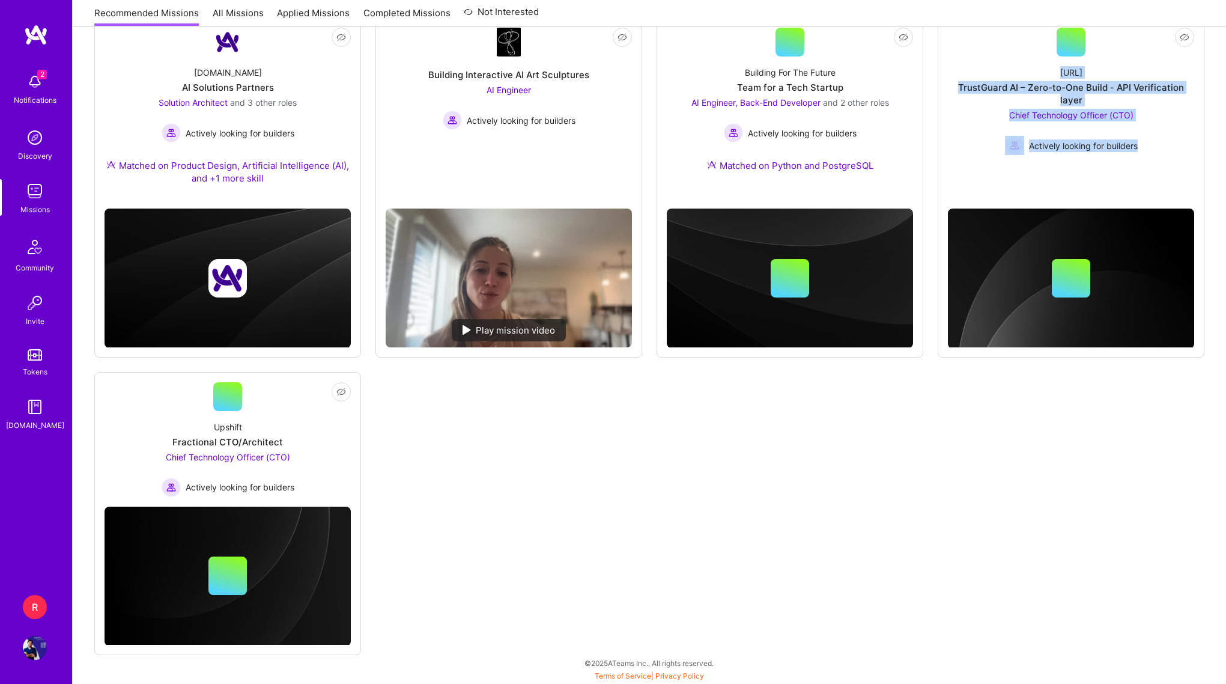 The width and height of the screenshot is (1226, 684). Describe the element at coordinates (35, 191) in the screenshot. I see `img: teamwork` at that location.